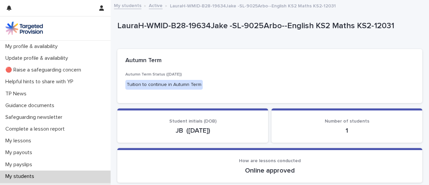 The width and height of the screenshot is (429, 185). What do you see at coordinates (144, 61) in the screenshot?
I see `h2: Autumn Term` at bounding box center [144, 61].